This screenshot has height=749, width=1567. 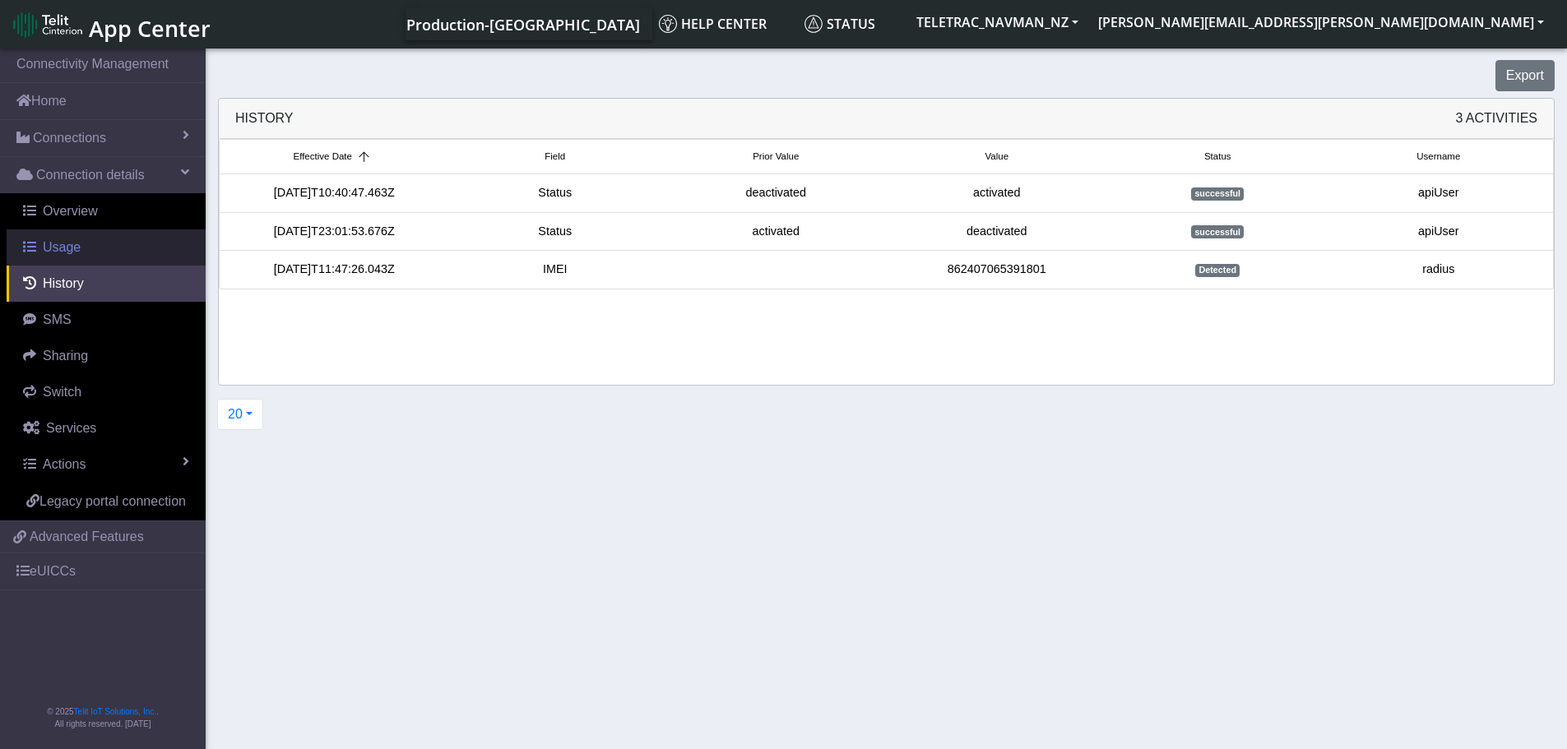 What do you see at coordinates (725, 24) in the screenshot?
I see `a: Help center` at bounding box center [725, 24].